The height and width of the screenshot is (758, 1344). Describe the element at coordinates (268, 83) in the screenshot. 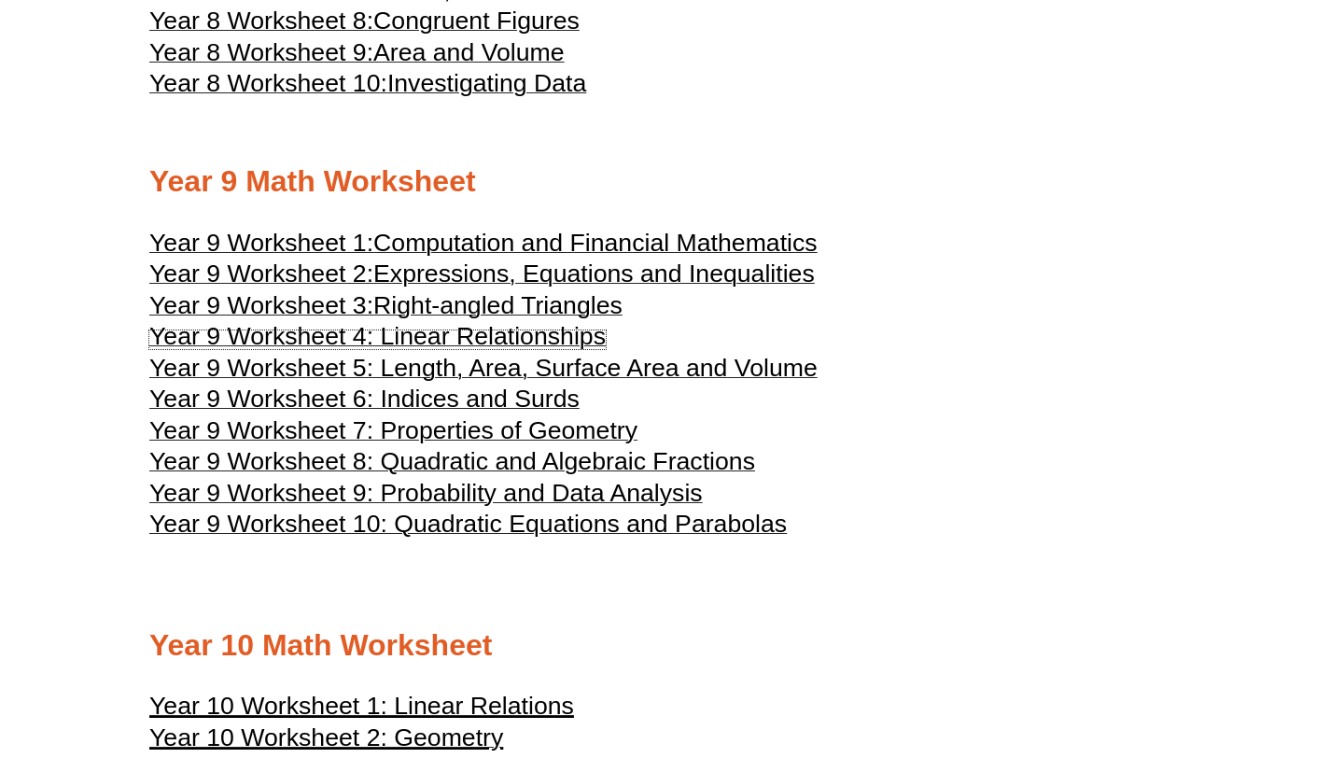

I see `span: Year 8 Worksheet 10:` at that location.